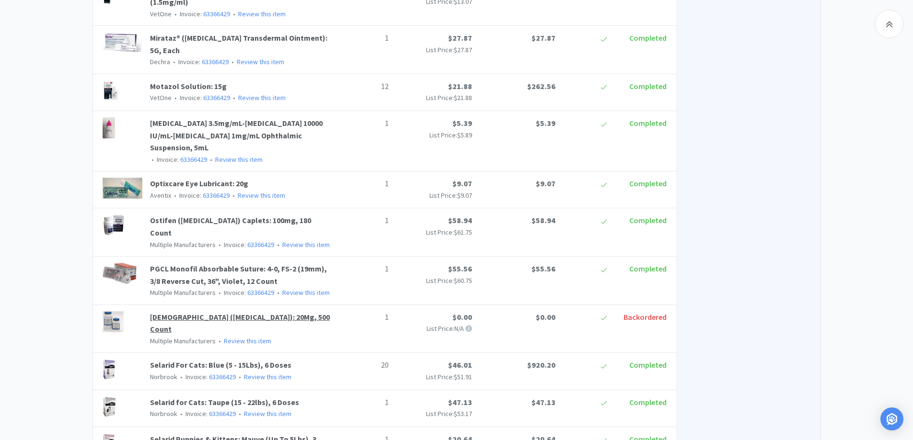  What do you see at coordinates (463, 232) in the screenshot?
I see `span: $61.75` at bounding box center [463, 232].